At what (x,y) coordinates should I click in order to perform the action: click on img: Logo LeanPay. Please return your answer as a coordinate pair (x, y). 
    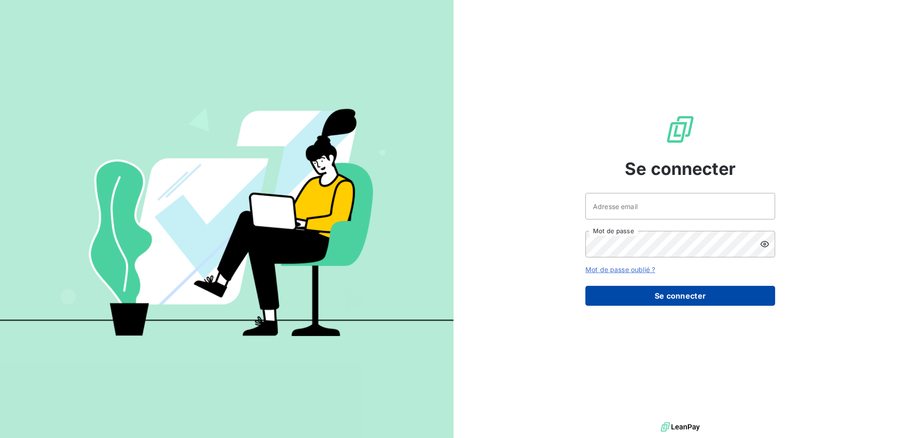
    Looking at the image, I should click on (680, 129).